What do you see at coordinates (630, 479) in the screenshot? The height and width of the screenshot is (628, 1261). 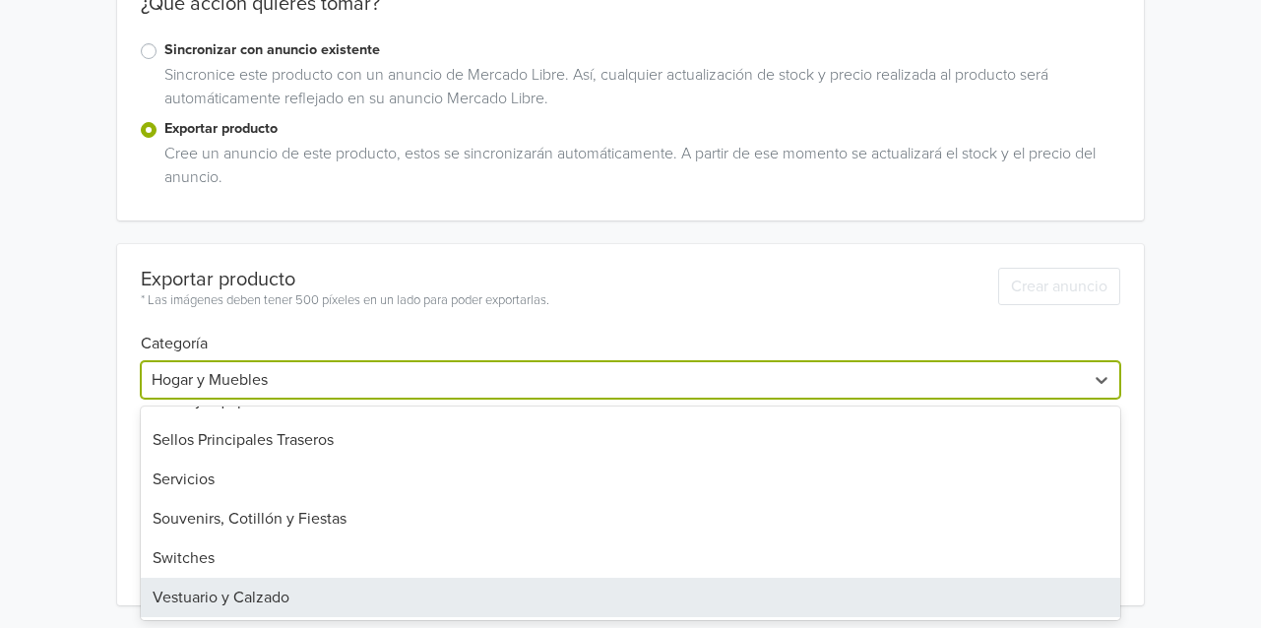 I see `div: Servicios` at bounding box center [630, 479].